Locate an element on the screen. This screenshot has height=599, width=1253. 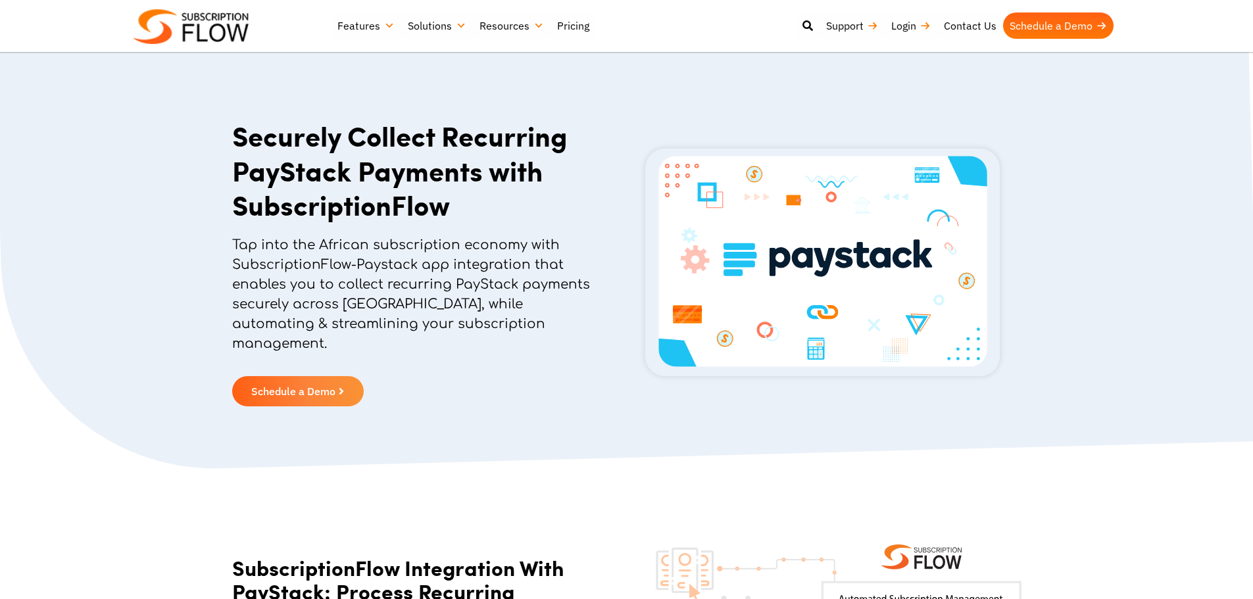
h1: Securely Collect Recurring PayStack Payments with SubscriptionFlow is located at coordinates (411, 170).